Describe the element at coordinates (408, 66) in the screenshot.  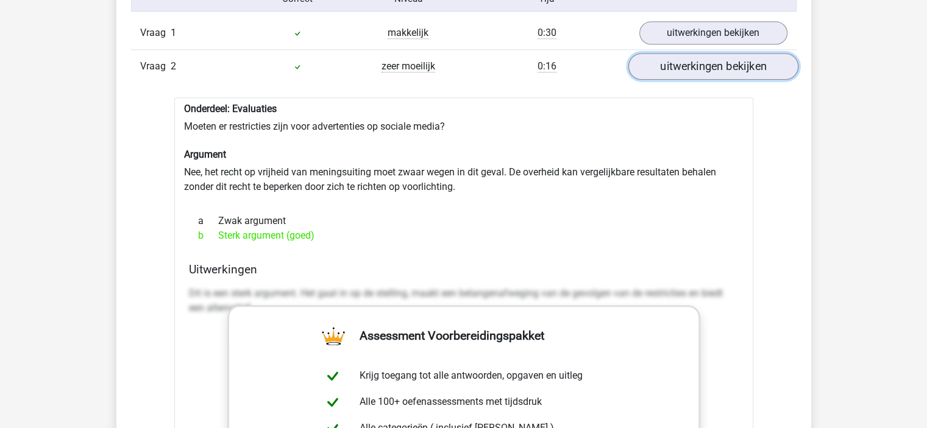
I see `span: zeer moeilijk` at that location.